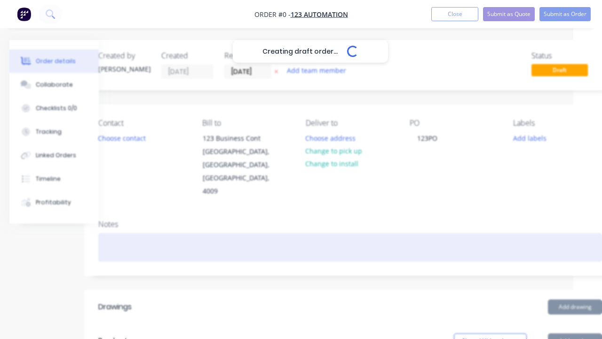  I want to click on button: Close, so click(455, 14).